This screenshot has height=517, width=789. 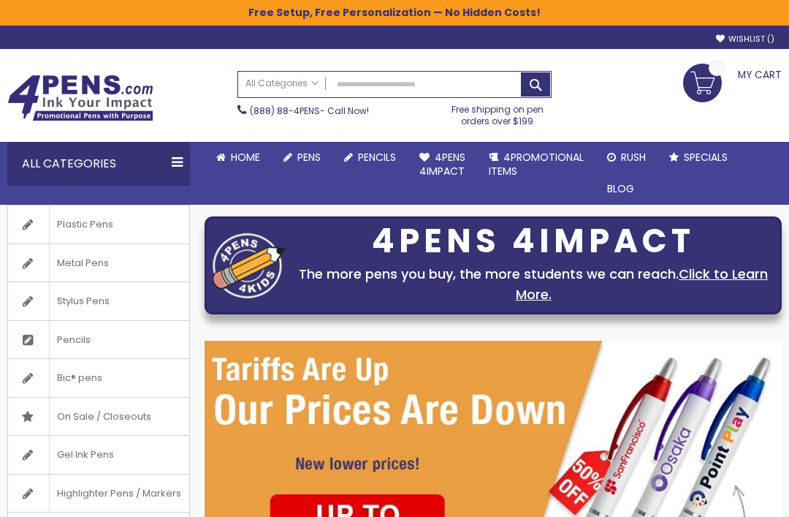 I want to click on span: Bic® pens, so click(x=79, y=378).